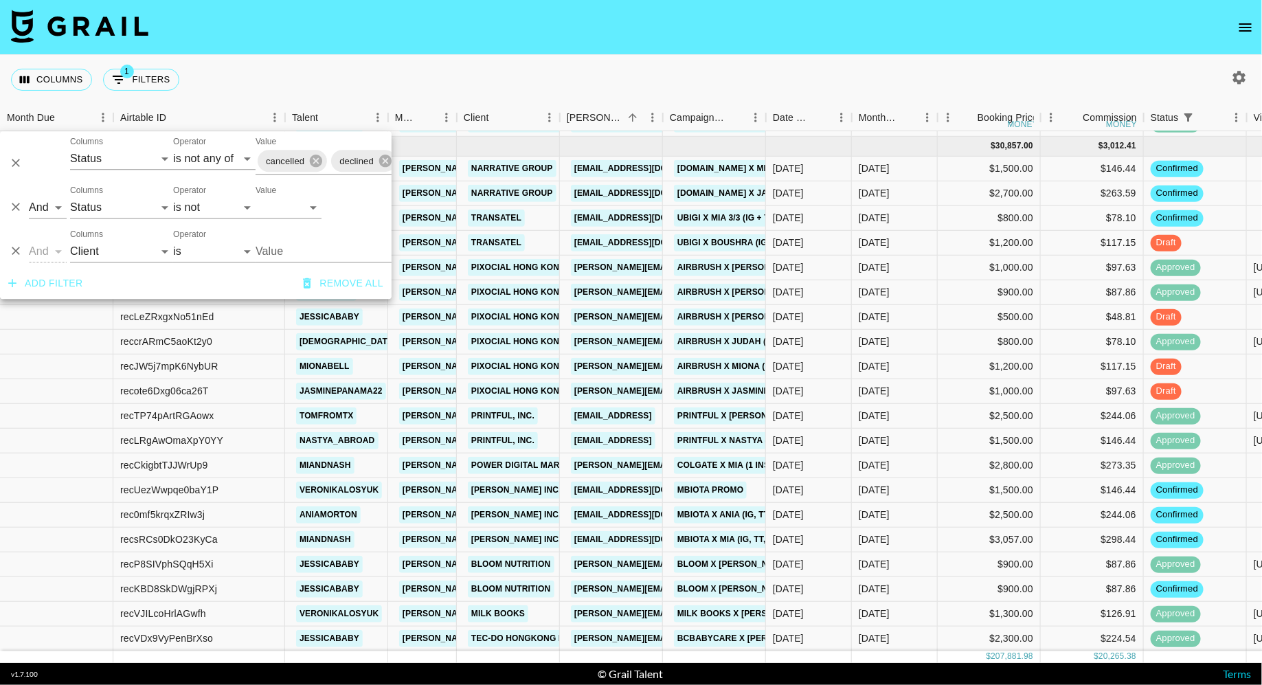  Describe the element at coordinates (531, 465) in the screenshot. I see `a: Power Digital Marketing` at that location.